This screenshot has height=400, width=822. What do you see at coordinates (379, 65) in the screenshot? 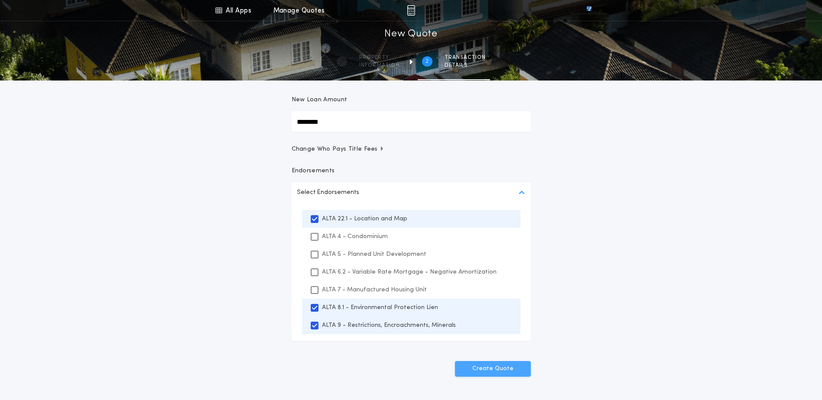
I see `span: information` at bounding box center [379, 65].